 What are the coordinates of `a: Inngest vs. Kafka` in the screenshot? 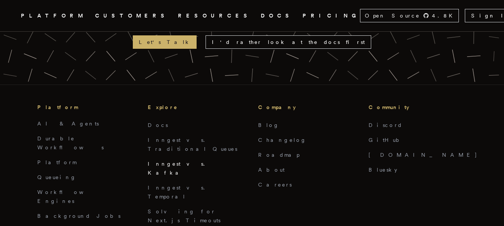 It's located at (178, 168).